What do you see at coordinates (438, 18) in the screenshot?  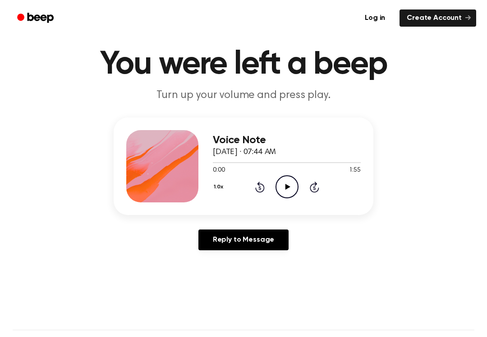 I see `a: Create Account` at bounding box center [438, 18].